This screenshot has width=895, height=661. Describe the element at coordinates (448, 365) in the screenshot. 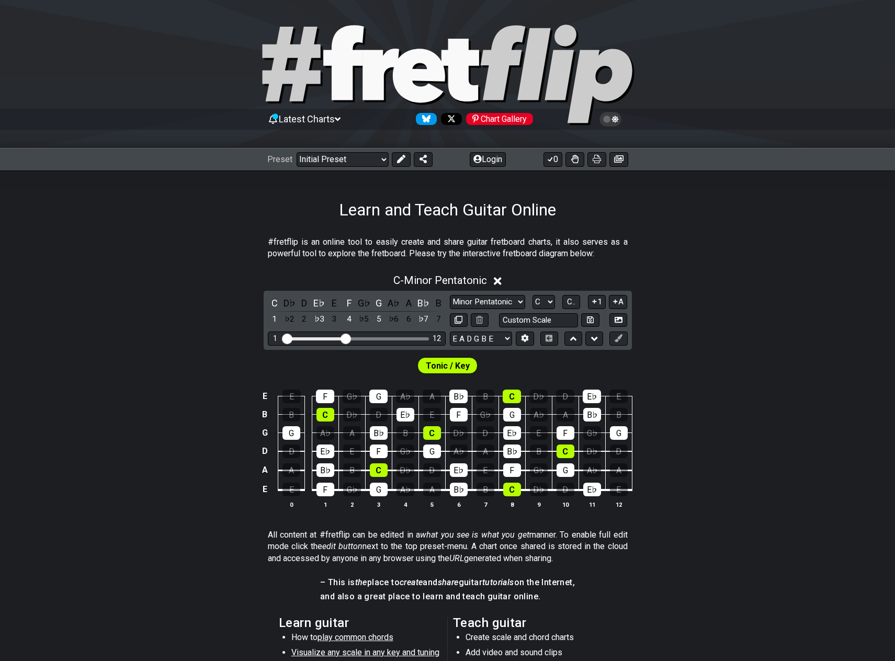

I see `span: First enable full edit mode to edit` at that location.